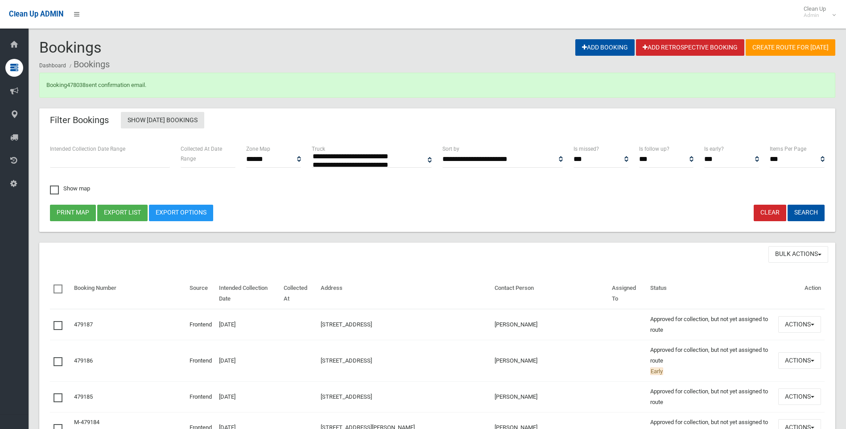  Describe the element at coordinates (88, 64) in the screenshot. I see `li: Bookings` at that location.